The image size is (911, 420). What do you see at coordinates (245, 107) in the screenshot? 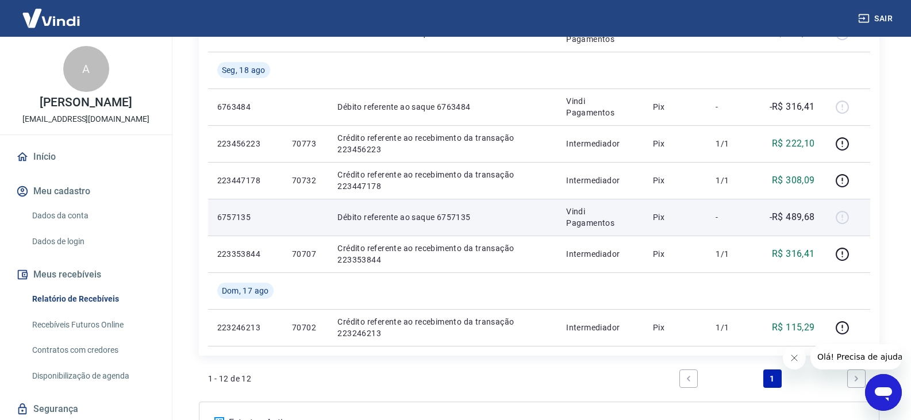
I see `p: 6763484` at bounding box center [245, 107].